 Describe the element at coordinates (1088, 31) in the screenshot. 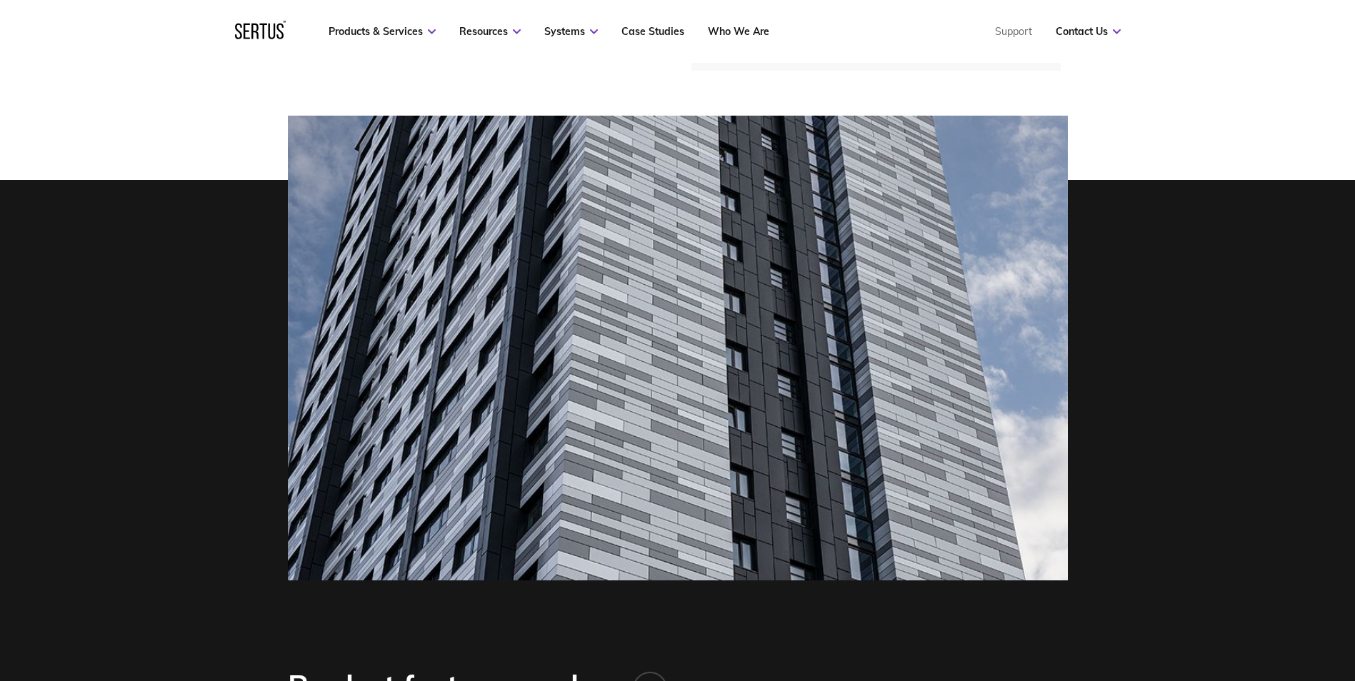

I see `a: Contact Us` at that location.